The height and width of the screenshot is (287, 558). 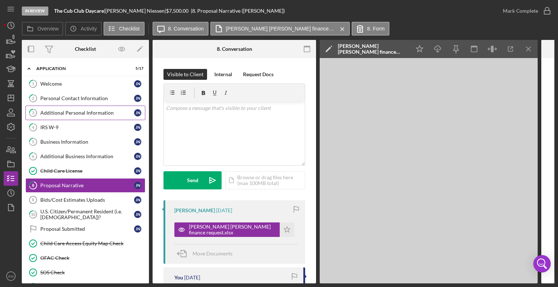 What do you see at coordinates (178, 11) in the screenshot?
I see `div: $7,500.00` at bounding box center [178, 11].